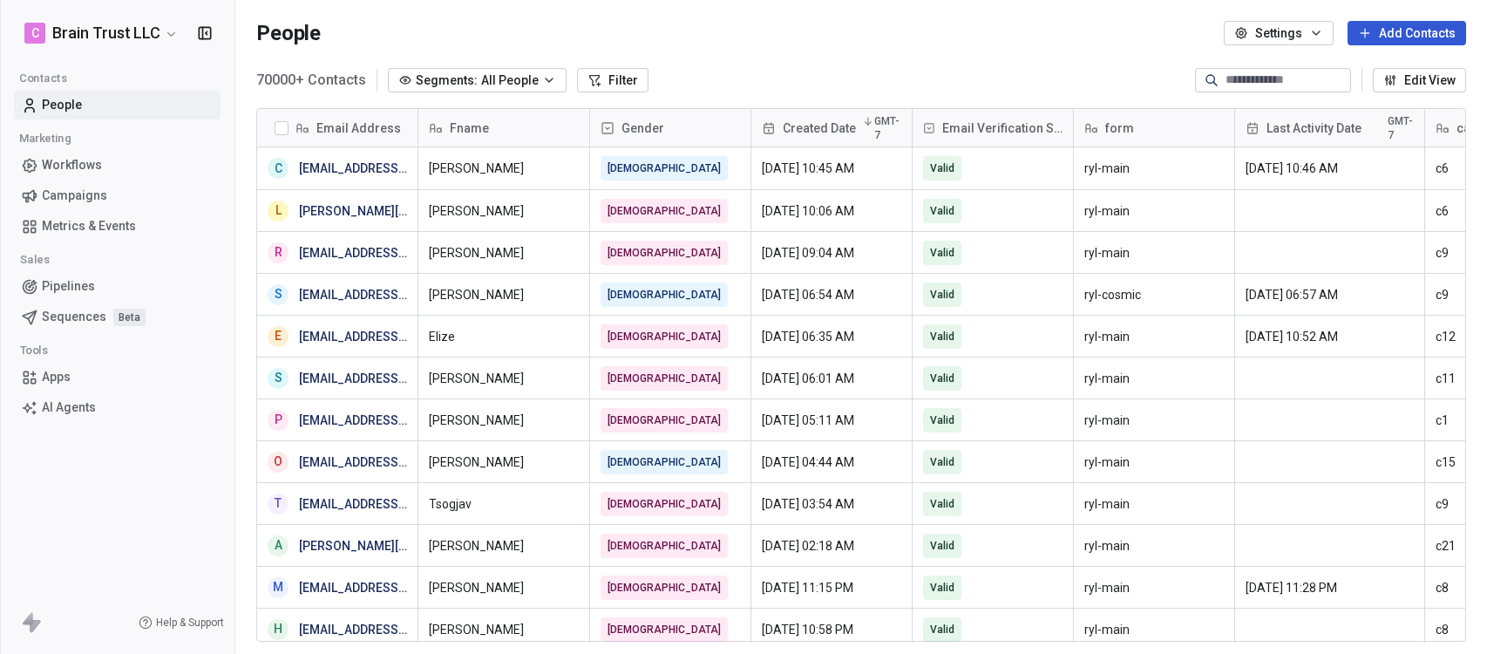 Image resolution: width=1487 pixels, height=654 pixels. Describe the element at coordinates (56, 377) in the screenshot. I see `span: Apps` at that location.